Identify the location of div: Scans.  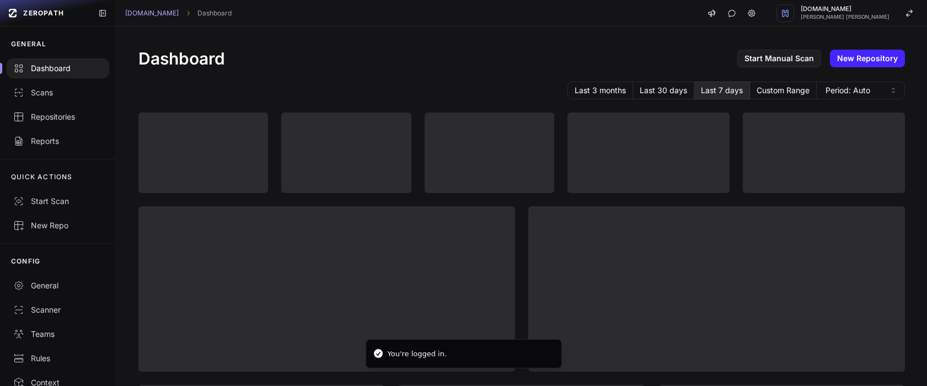
(58, 93).